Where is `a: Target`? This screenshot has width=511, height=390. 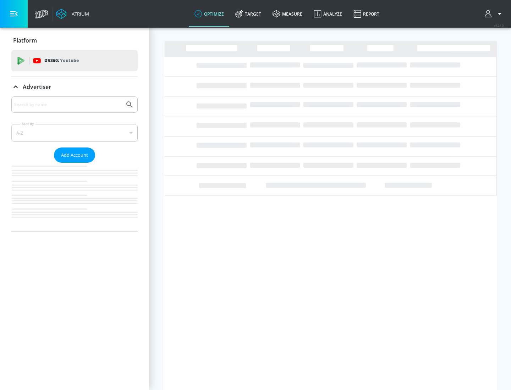 a: Target is located at coordinates (248, 14).